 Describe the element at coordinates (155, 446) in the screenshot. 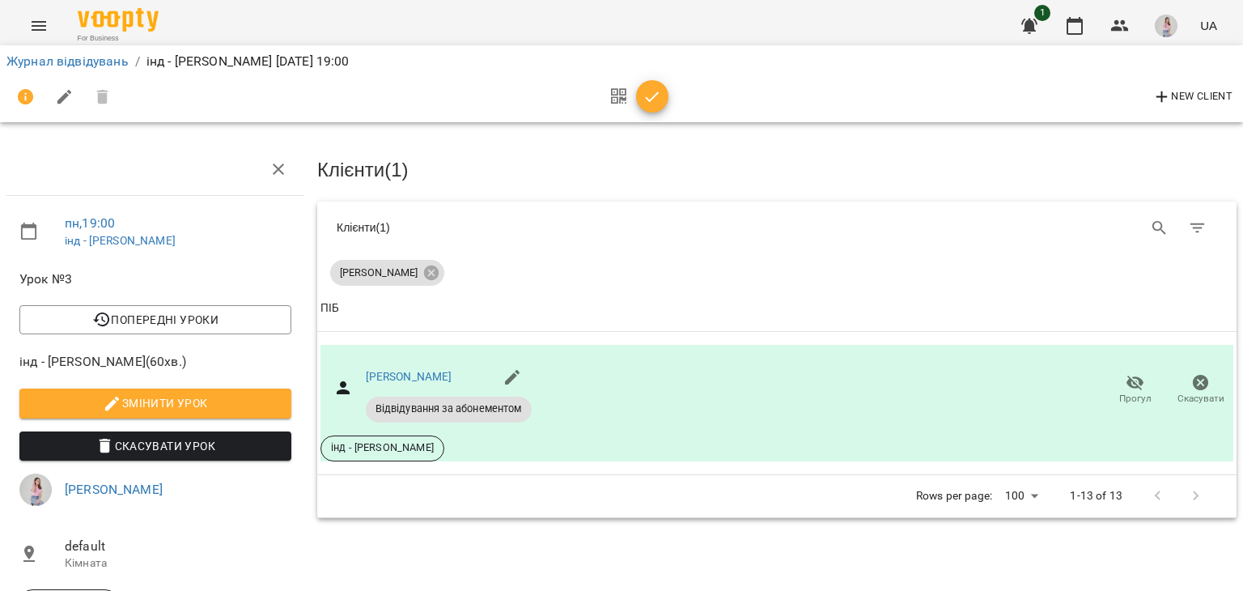

I see `span: Скасувати Урок` at that location.